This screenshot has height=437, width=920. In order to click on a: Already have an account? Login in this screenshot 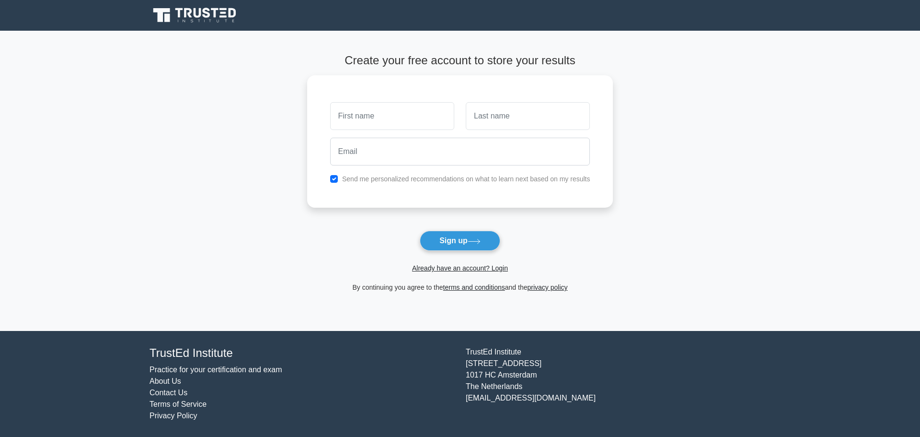, I will do `click(460, 268)`.